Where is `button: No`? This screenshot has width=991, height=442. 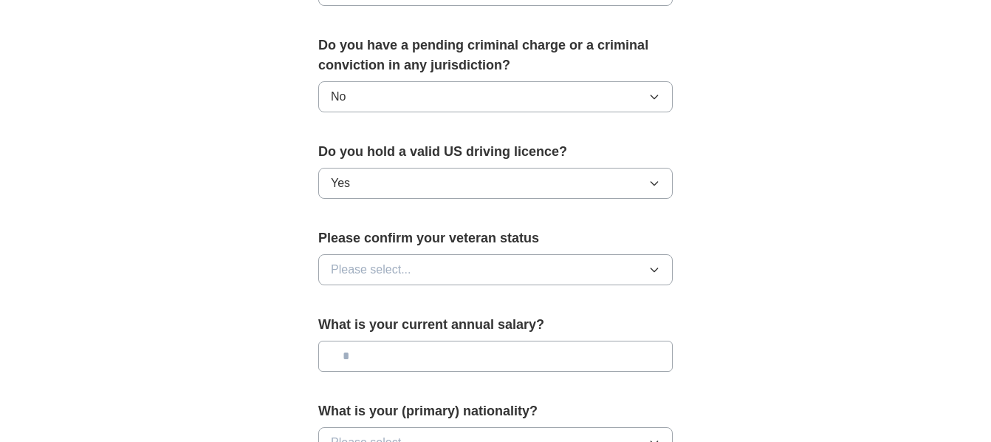
button: No is located at coordinates (495, 97).